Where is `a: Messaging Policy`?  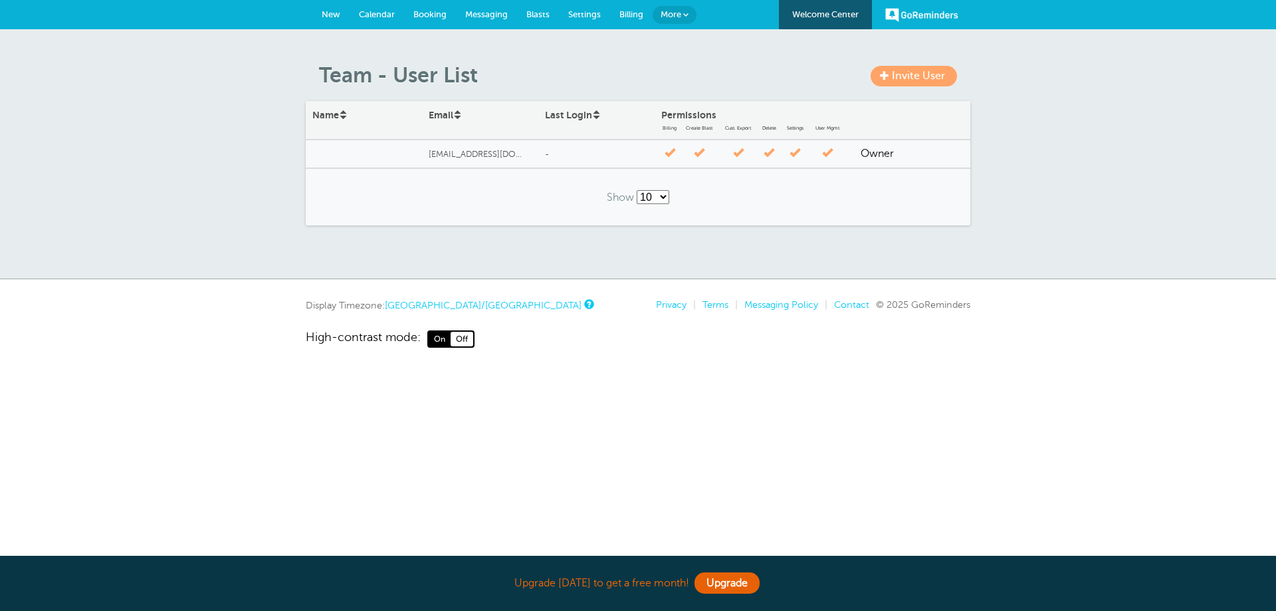 a: Messaging Policy is located at coordinates (781, 304).